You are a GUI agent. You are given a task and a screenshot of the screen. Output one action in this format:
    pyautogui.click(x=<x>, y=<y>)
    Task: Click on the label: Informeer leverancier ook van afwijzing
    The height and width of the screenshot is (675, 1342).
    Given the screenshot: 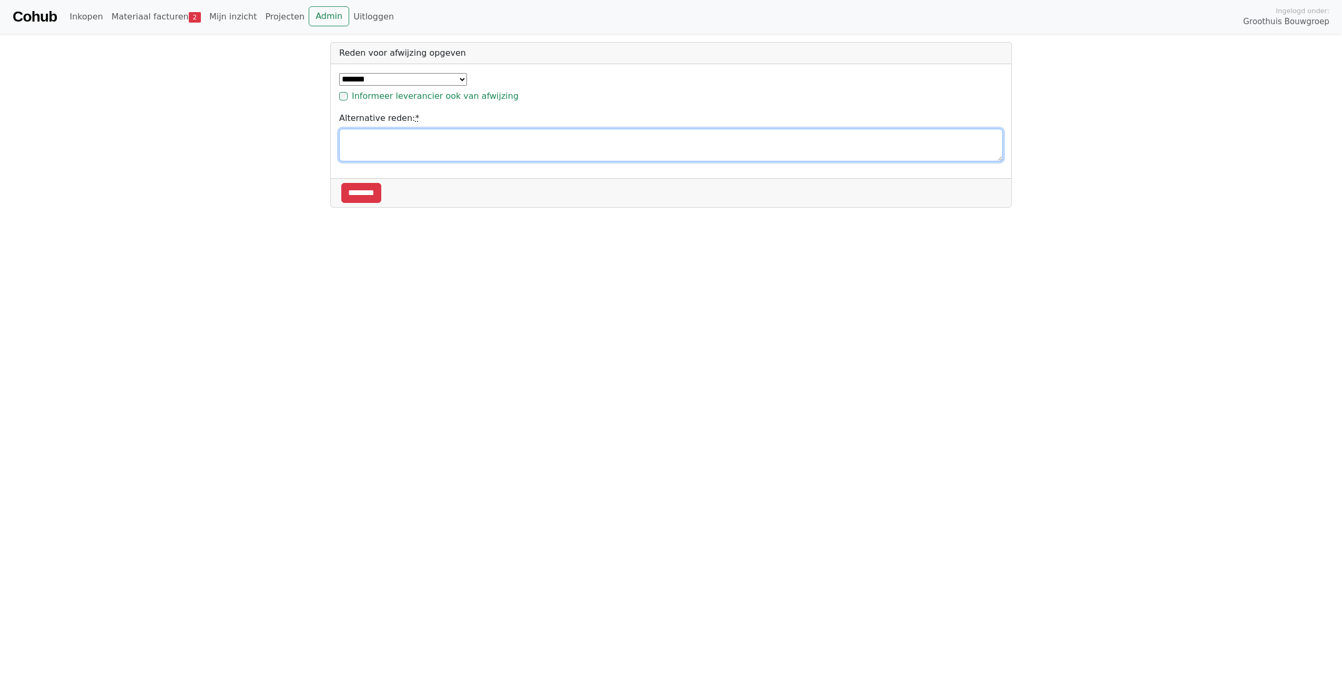 What is the action you would take?
    pyautogui.click(x=435, y=96)
    